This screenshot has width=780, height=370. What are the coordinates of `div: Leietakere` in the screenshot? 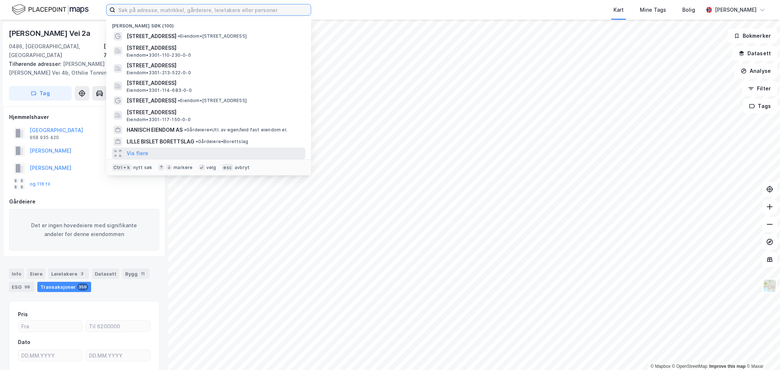 It's located at (68, 274).